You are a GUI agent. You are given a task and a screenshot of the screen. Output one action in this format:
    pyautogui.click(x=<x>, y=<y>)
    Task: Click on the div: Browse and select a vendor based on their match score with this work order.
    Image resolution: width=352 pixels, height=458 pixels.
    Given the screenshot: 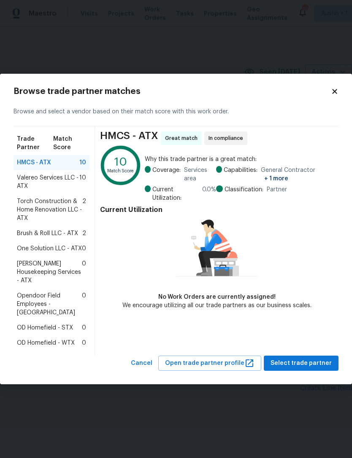 What is the action you would take?
    pyautogui.click(x=176, y=112)
    